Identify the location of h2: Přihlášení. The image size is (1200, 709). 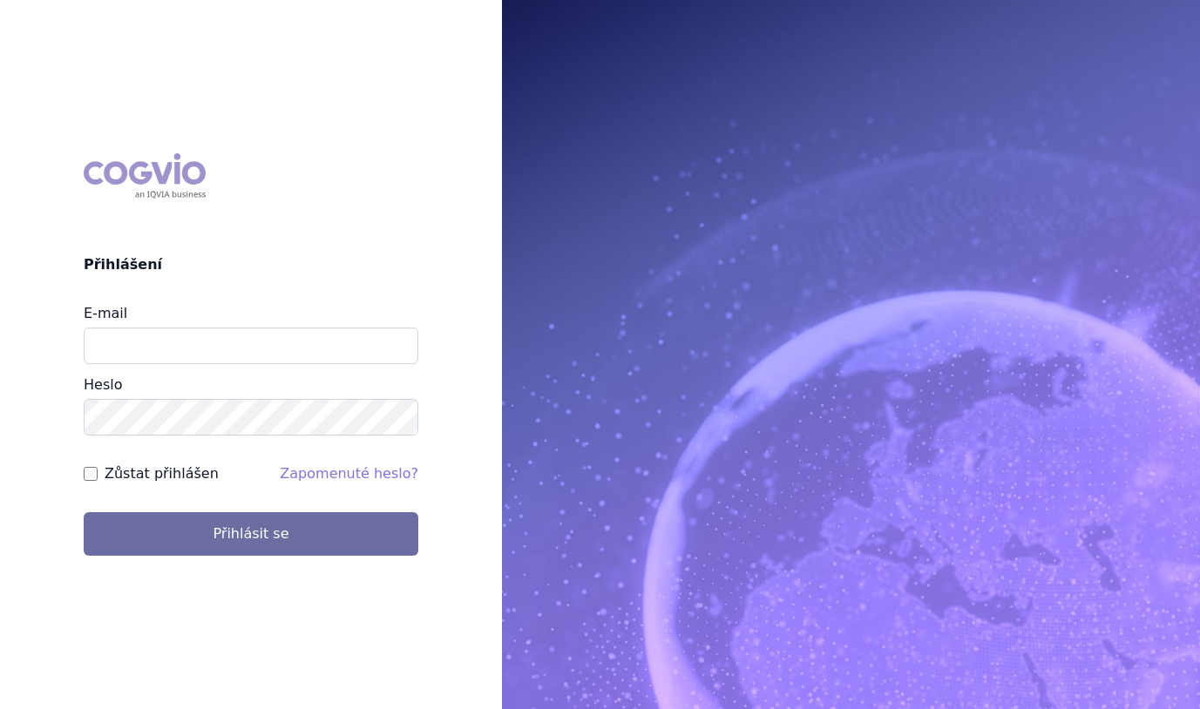
(251, 265).